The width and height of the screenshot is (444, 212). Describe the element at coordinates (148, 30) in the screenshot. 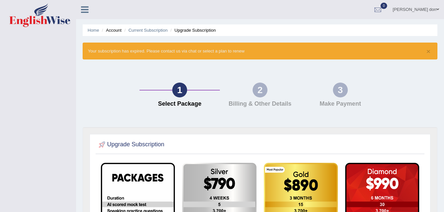

I see `a: Current Subscription` at that location.